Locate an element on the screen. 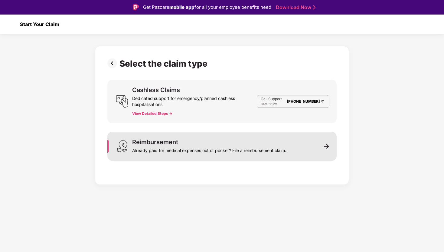  span: 11PM is located at coordinates (273, 104).